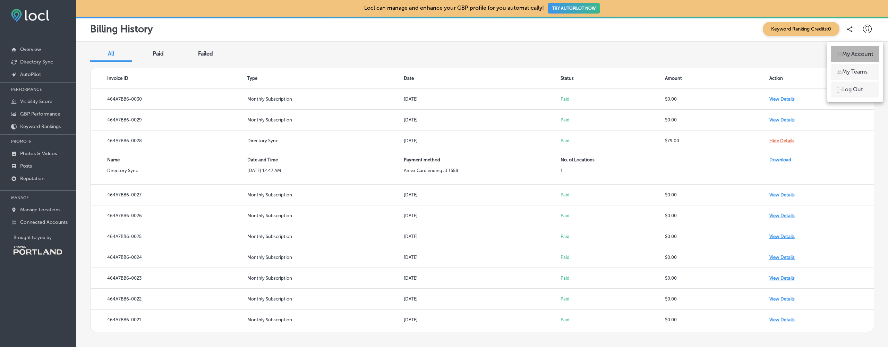 The width and height of the screenshot is (888, 347). Describe the element at coordinates (855, 89) in the screenshot. I see `a: Log Out` at that location.